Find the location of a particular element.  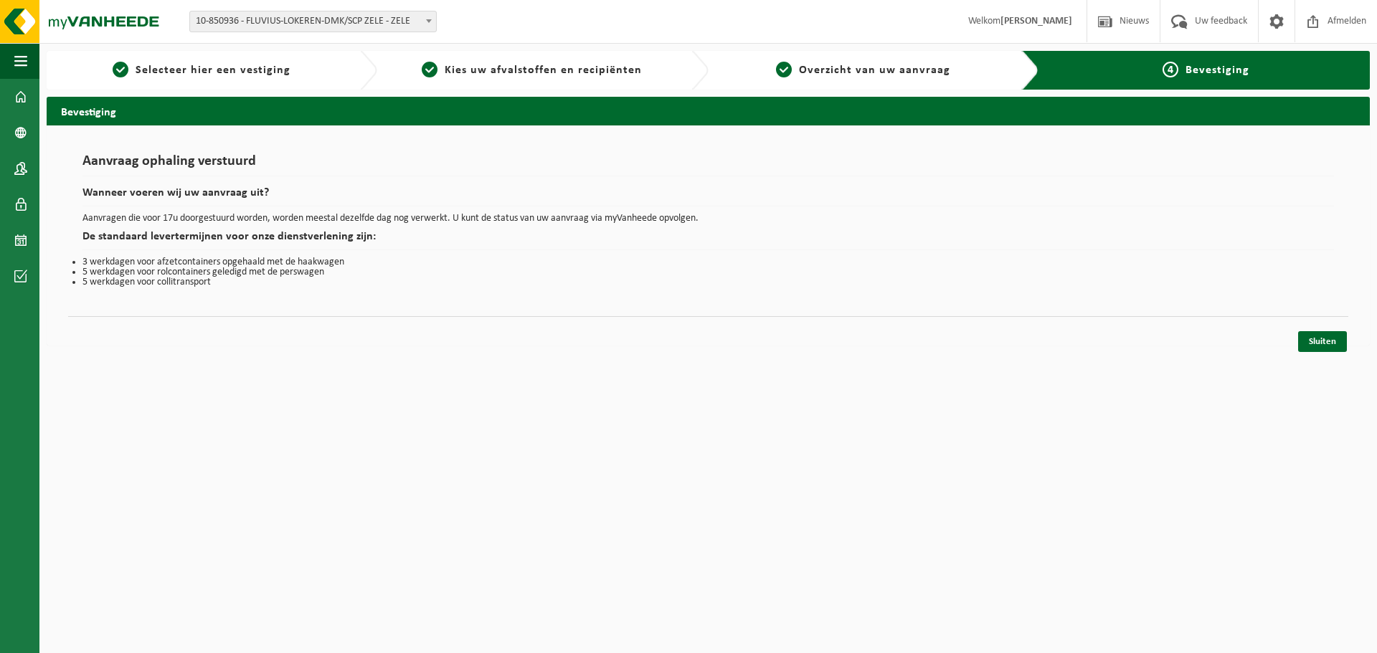

a: 1Selecteer hier een vestiging is located at coordinates (201, 70).